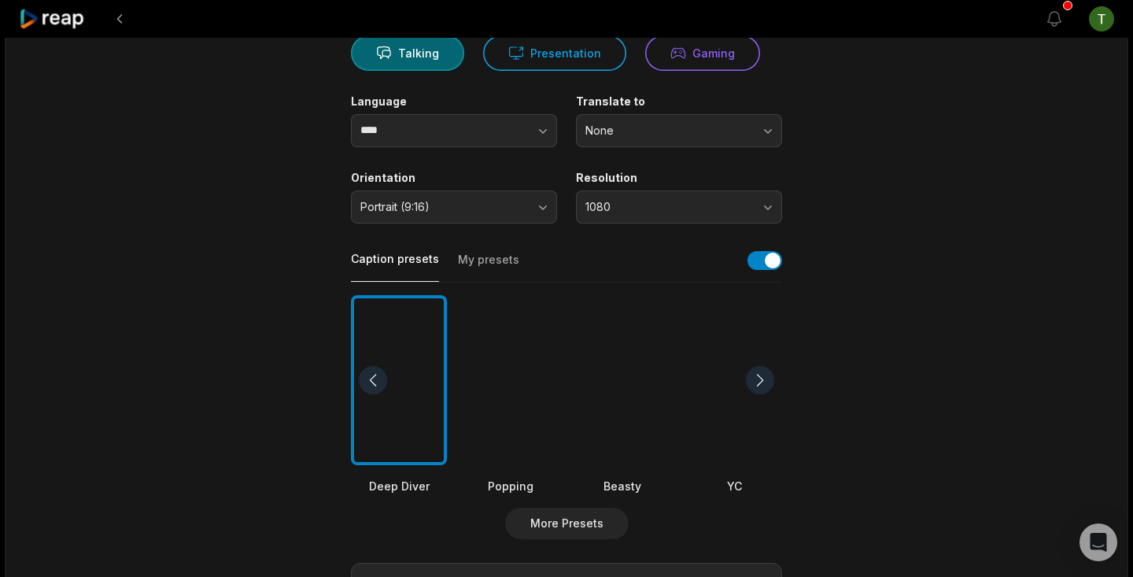 The width and height of the screenshot is (1133, 577). I want to click on div: Open Intercom Messenger, so click(1098, 542).